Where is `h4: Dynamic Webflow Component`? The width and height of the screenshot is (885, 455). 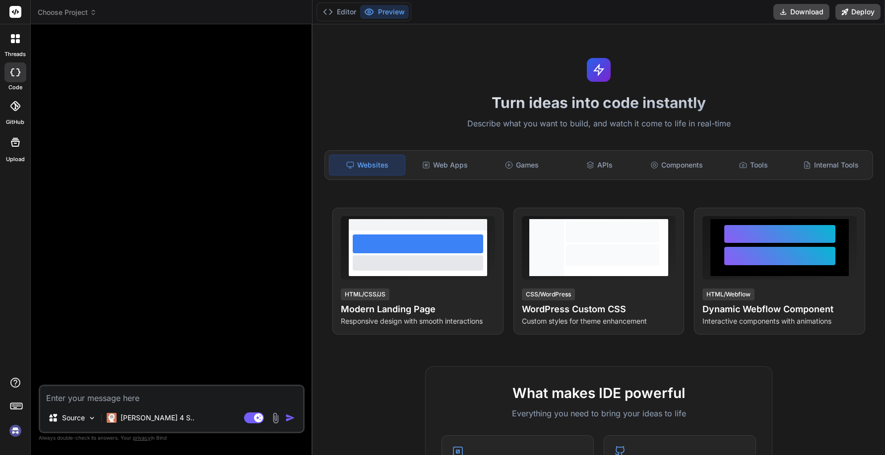
h4: Dynamic Webflow Component is located at coordinates (779, 309).